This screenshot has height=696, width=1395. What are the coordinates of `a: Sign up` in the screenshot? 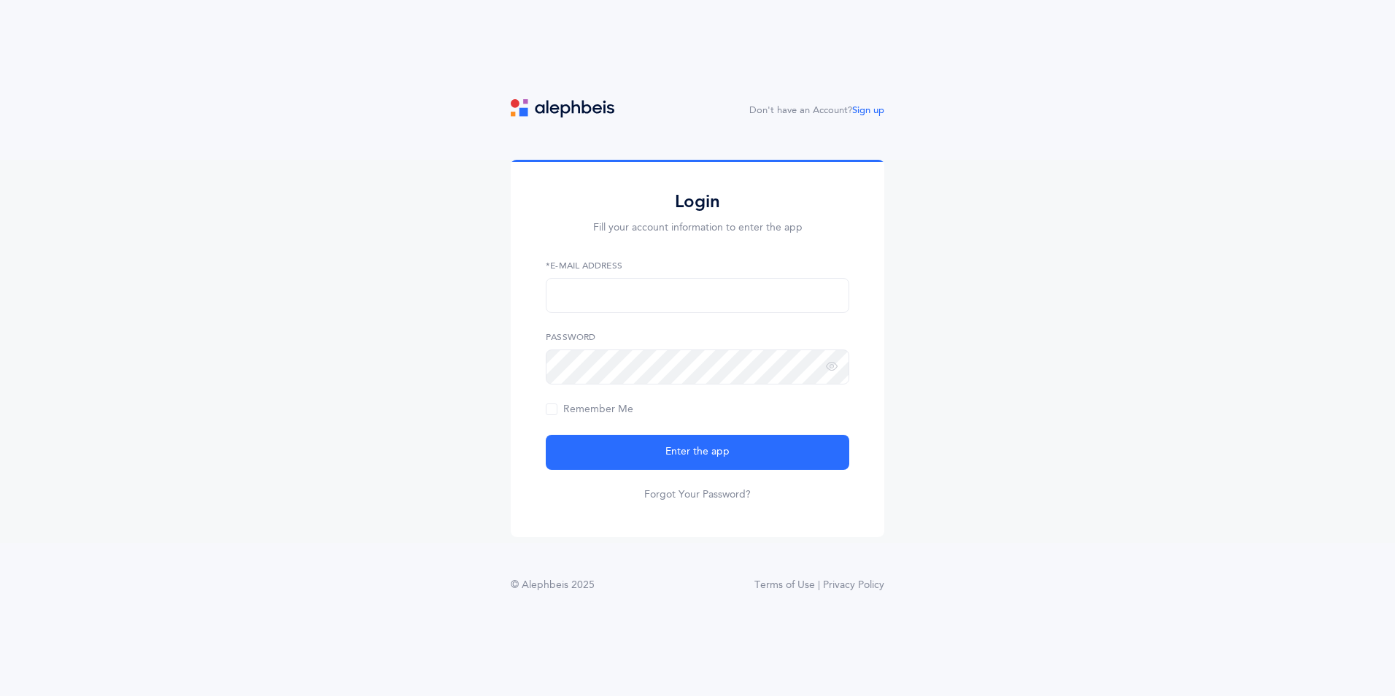 It's located at (868, 110).